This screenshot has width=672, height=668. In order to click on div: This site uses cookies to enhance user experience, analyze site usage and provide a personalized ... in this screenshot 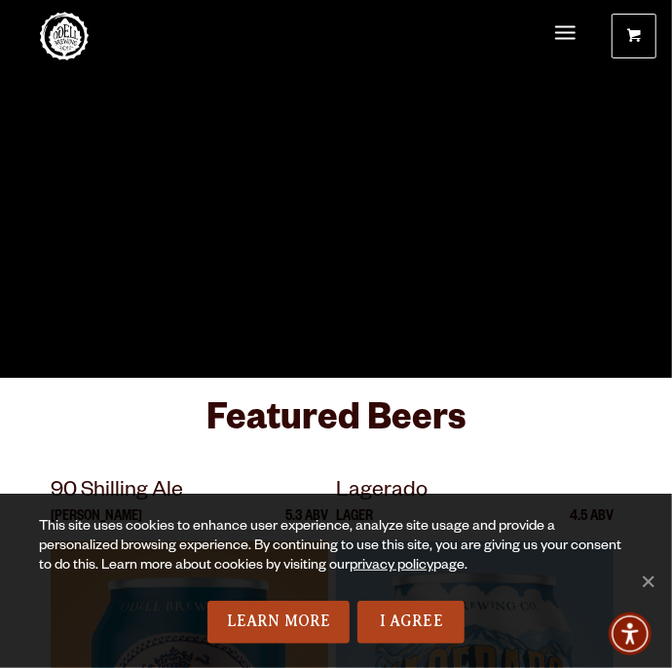, I will do `click(336, 559)`.